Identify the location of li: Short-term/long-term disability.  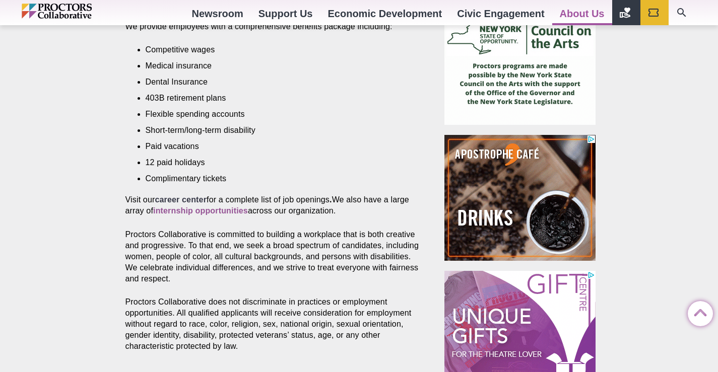
(276, 130).